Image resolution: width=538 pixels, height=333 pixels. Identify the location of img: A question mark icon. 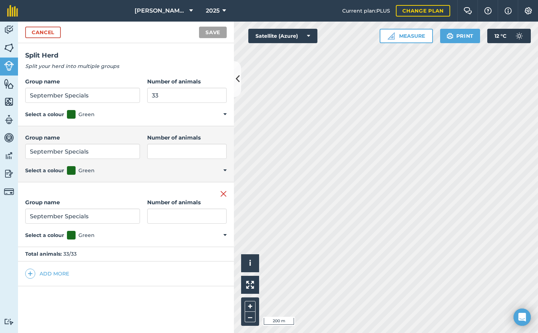
(488, 11).